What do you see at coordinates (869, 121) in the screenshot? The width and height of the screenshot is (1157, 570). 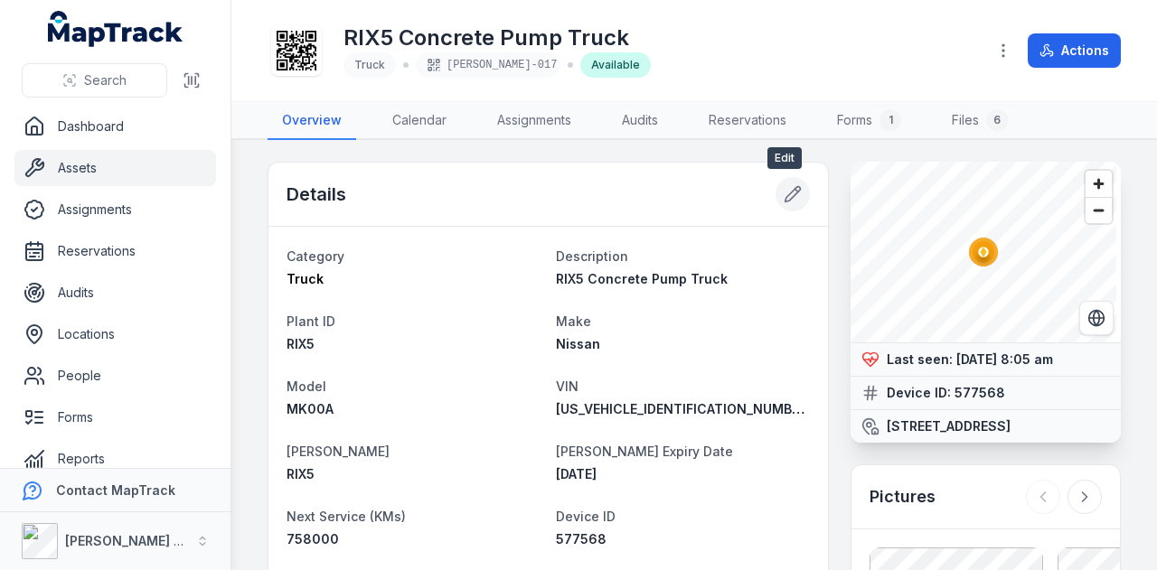 I see `a: Forms1` at bounding box center [869, 121].